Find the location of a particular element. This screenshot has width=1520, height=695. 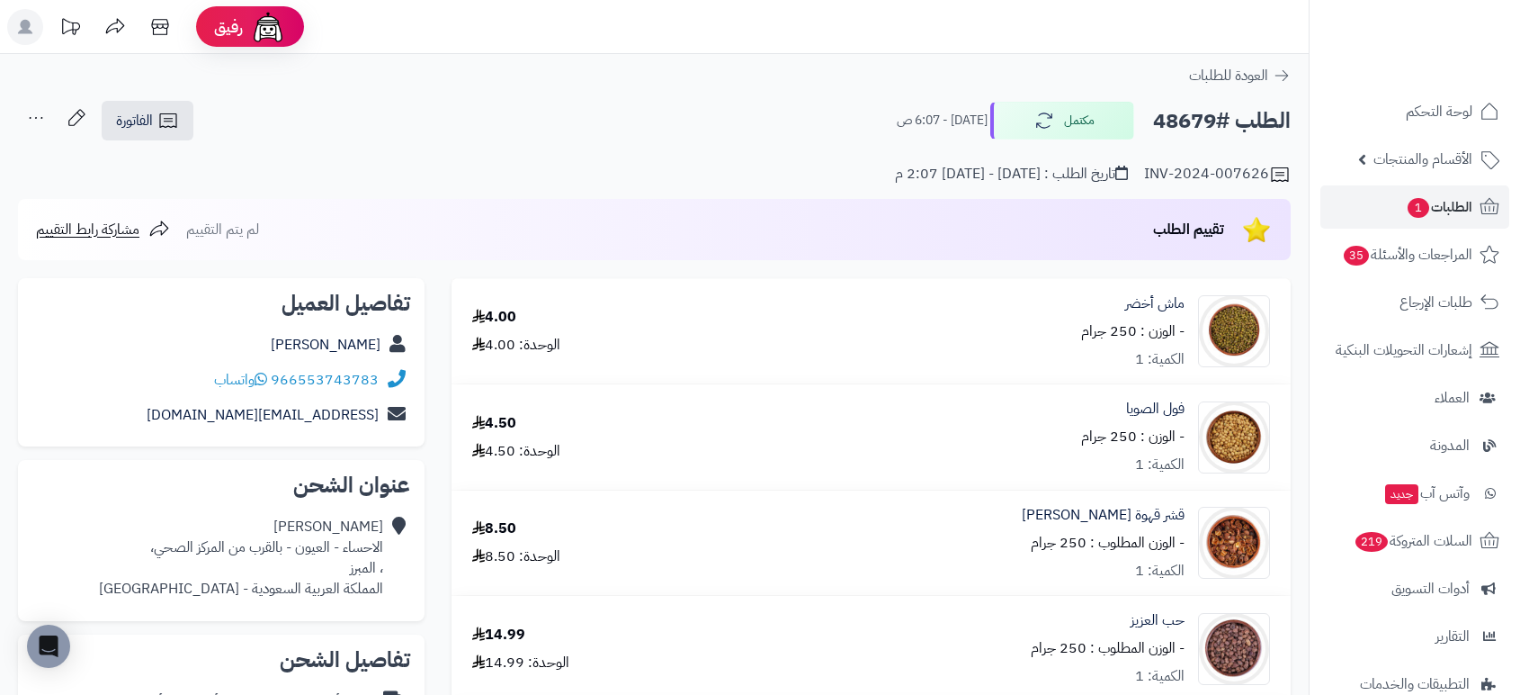

span: التقارير is located at coordinates (1453, 636).